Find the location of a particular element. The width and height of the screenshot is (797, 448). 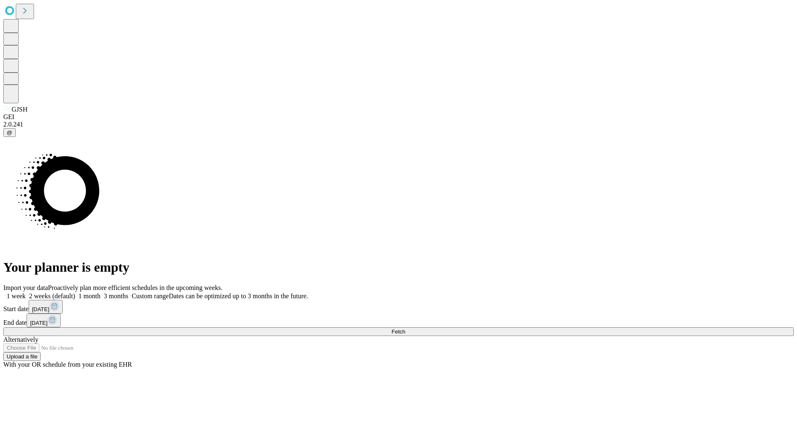

span: Fetch is located at coordinates (398, 332).